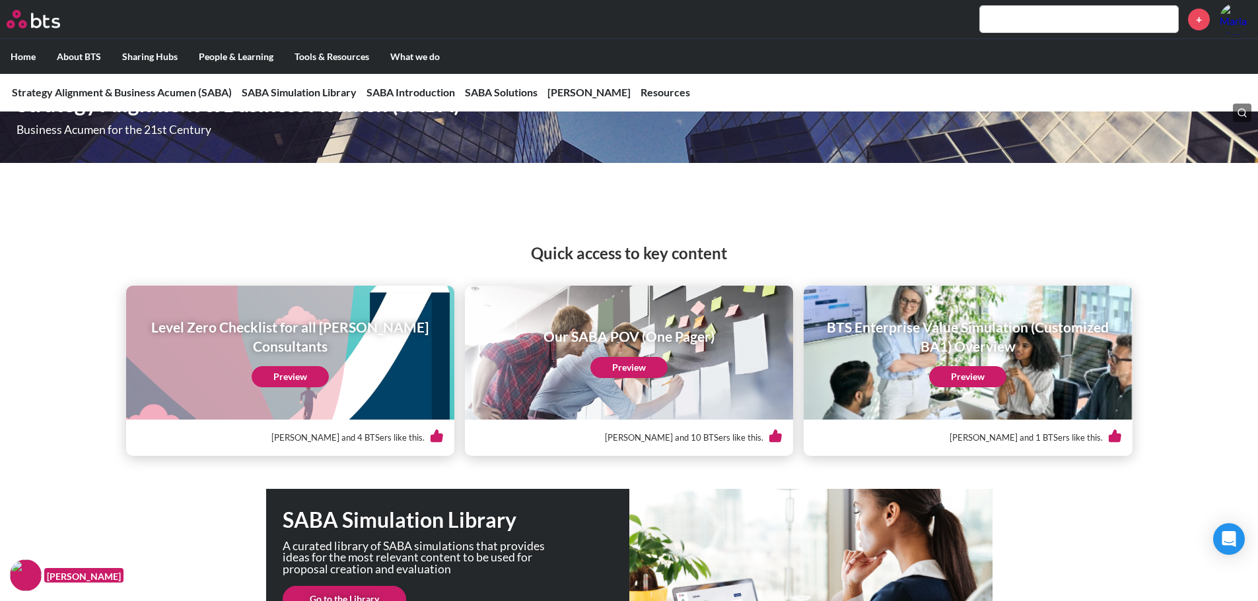 This screenshot has width=1258, height=601. What do you see at coordinates (299, 92) in the screenshot?
I see `a: SABA Simulation Library` at bounding box center [299, 92].